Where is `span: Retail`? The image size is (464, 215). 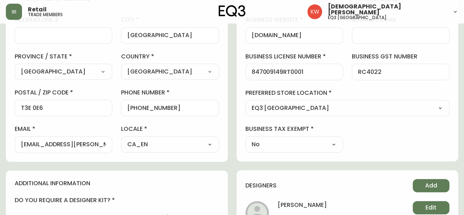
span: Retail is located at coordinates (37, 10).